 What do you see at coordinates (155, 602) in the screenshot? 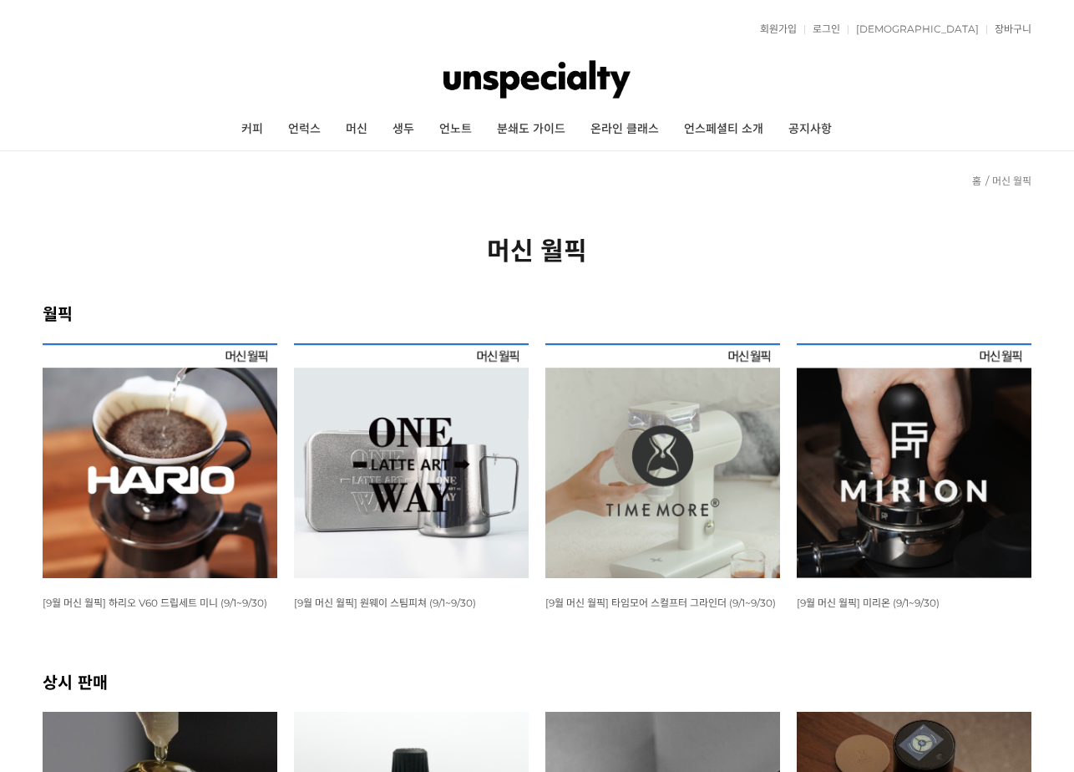
I see `span: [9월 머신 월픽] 하리오 V60 드립세트 미니 (9/1~9/30)` at bounding box center [155, 602].